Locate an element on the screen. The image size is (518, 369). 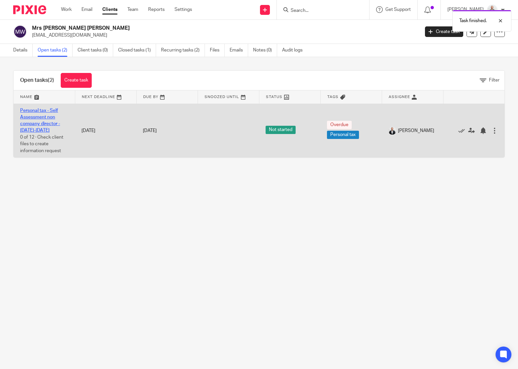
a: Reports is located at coordinates (156, 10).